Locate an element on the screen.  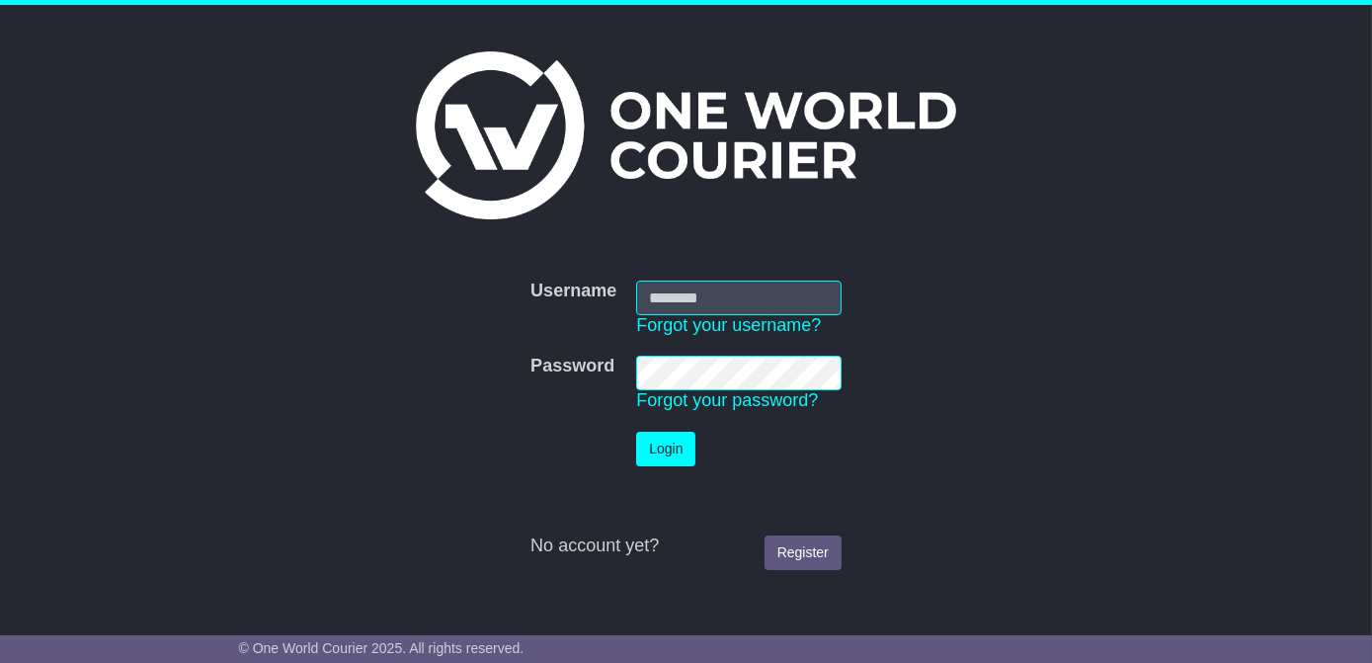
img: One World is located at coordinates (685, 135).